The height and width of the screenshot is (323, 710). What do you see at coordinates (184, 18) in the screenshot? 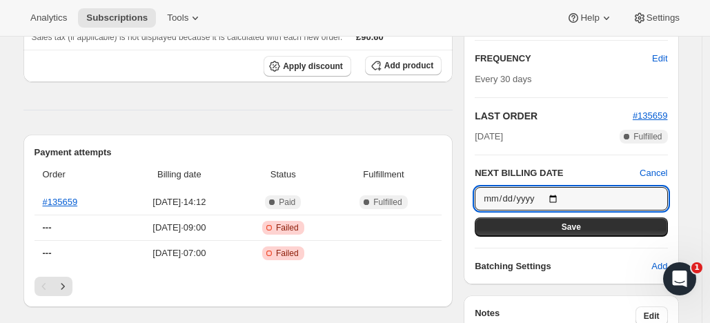
I see `button: Tools` at bounding box center [184, 18].